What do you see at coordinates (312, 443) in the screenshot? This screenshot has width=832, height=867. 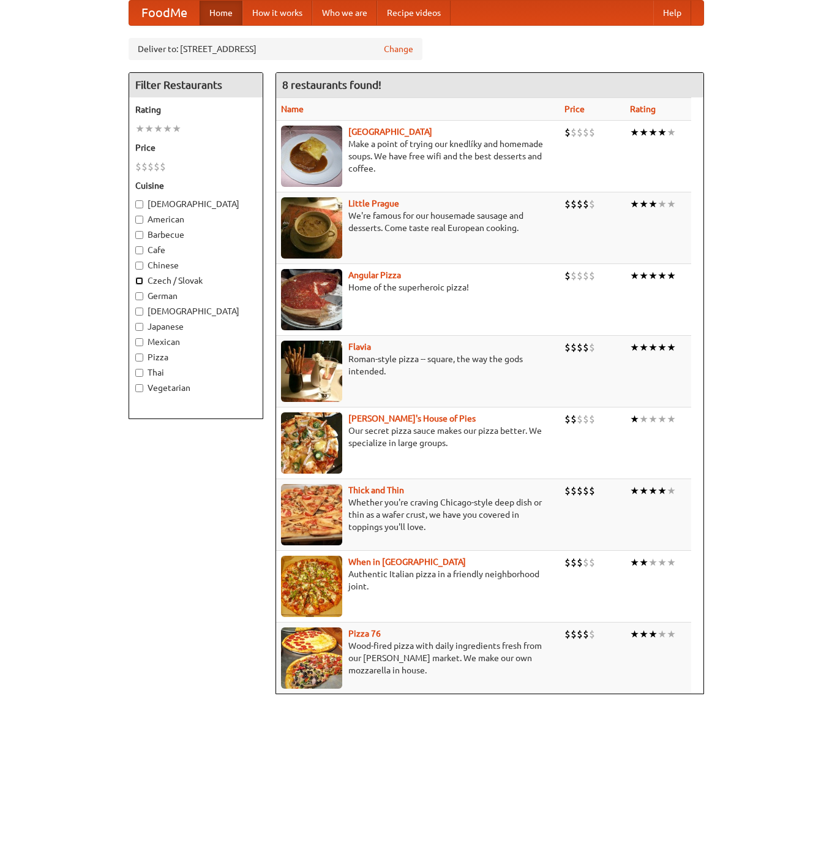 I see `img: luigis.jpg` at bounding box center [312, 443].